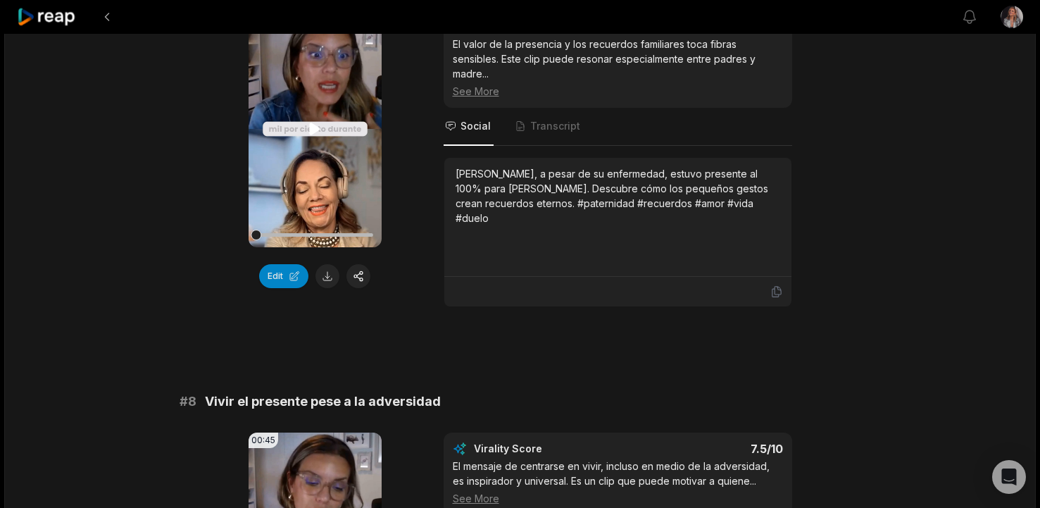  What do you see at coordinates (322, 401) in the screenshot?
I see `span: Vivir el presente pese a la adversidad` at bounding box center [322, 401].